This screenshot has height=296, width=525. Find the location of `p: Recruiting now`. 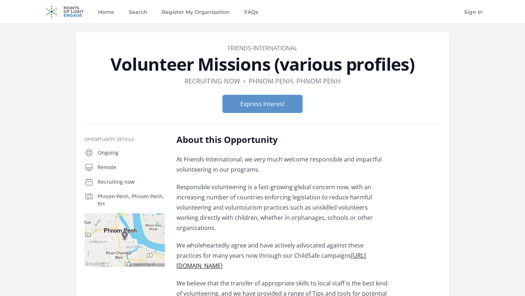

p: Recruiting now is located at coordinates (131, 182).